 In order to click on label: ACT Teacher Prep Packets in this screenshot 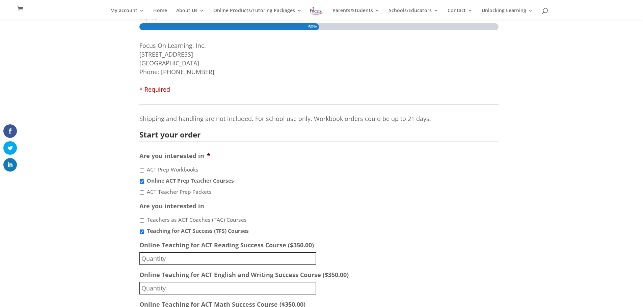, I will do `click(179, 192)`.